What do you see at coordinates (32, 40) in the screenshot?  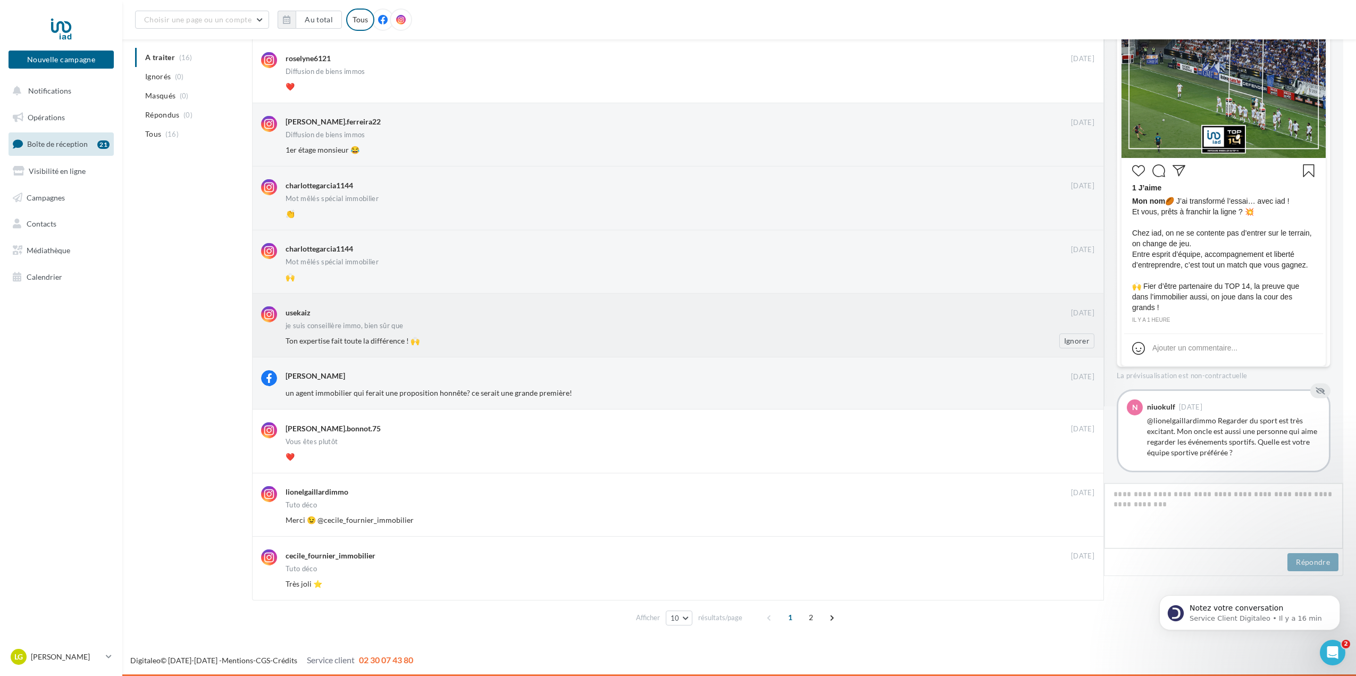 I see `img: Profile image for Service Client Digitaleo` at bounding box center [32, 40].